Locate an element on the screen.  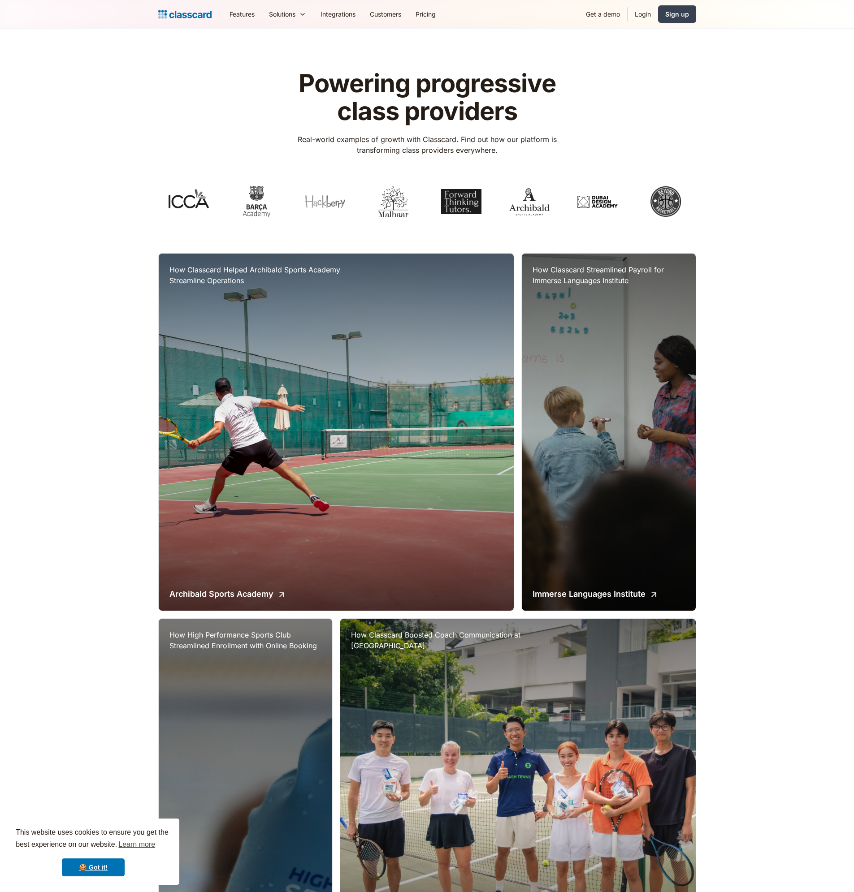
p: Real-world examples of growth with Classcard. Find out how our platform is transforming class pro... is located at coordinates (427, 145).